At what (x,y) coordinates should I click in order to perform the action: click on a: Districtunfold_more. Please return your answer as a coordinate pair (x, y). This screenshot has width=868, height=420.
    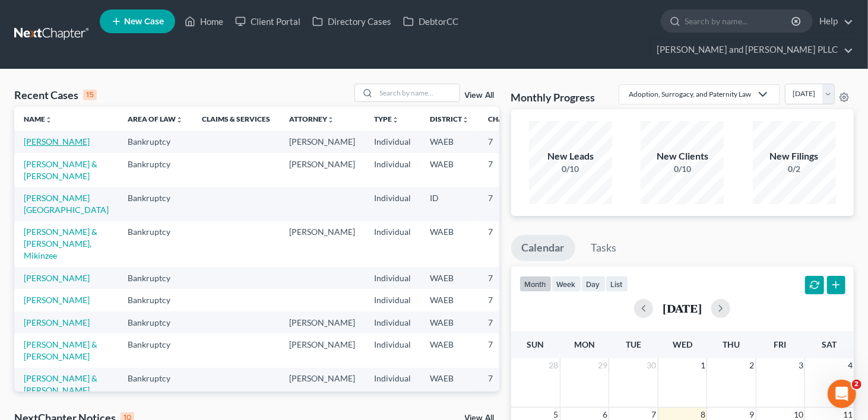
    Looking at the image, I should click on (449, 119).